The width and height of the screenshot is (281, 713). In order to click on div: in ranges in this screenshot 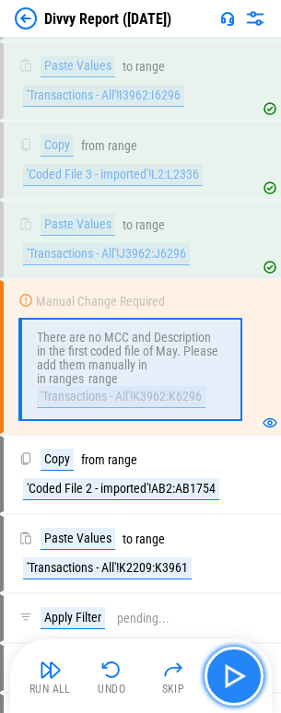, I will do `click(60, 378)`.